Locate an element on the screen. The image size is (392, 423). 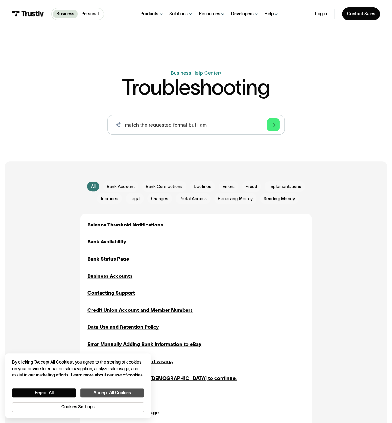
h1: Troubleshooting is located at coordinates (196, 87).